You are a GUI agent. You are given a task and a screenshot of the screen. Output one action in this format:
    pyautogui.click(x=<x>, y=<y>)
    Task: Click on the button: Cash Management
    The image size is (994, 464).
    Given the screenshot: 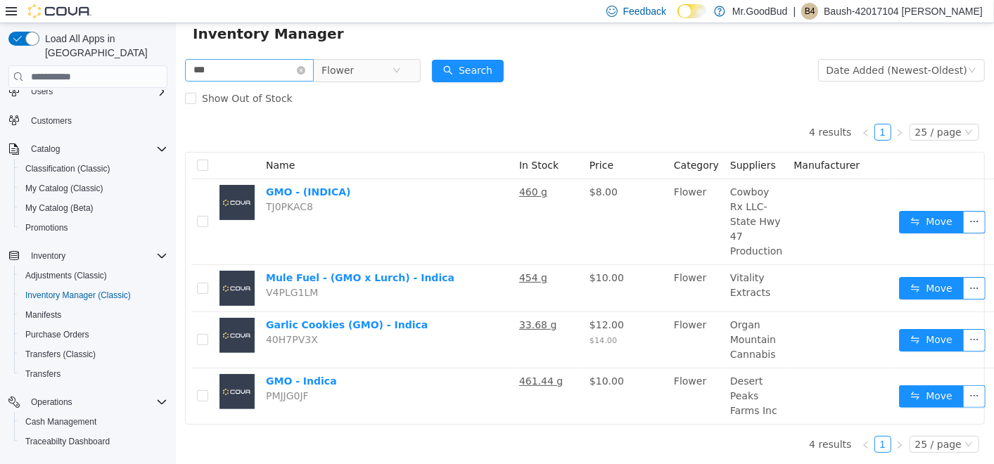 What is the action you would take?
    pyautogui.click(x=94, y=422)
    